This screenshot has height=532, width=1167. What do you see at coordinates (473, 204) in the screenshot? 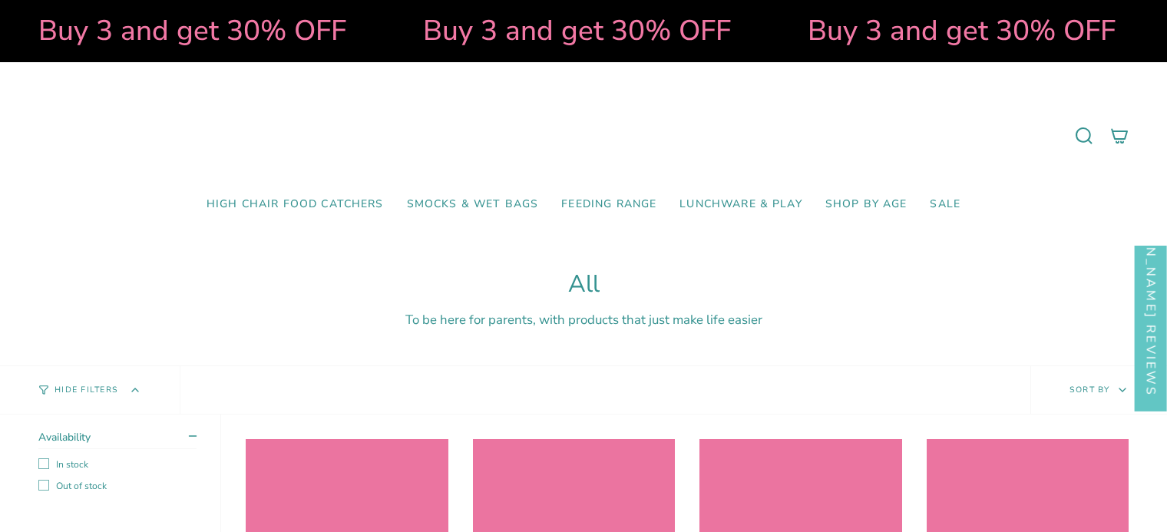
I see `a: Smocks & Wet Bags` at bounding box center [473, 204].